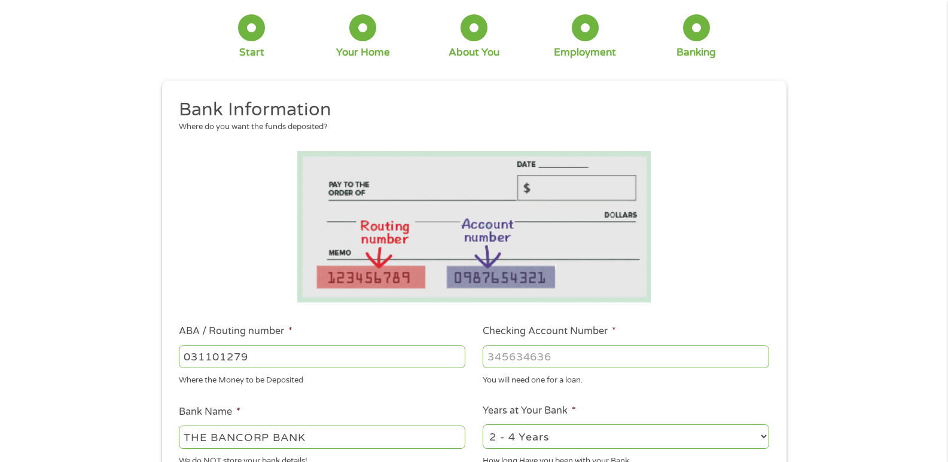 The width and height of the screenshot is (948, 462). What do you see at coordinates (252, 53) in the screenshot?
I see `div: Start` at bounding box center [252, 53].